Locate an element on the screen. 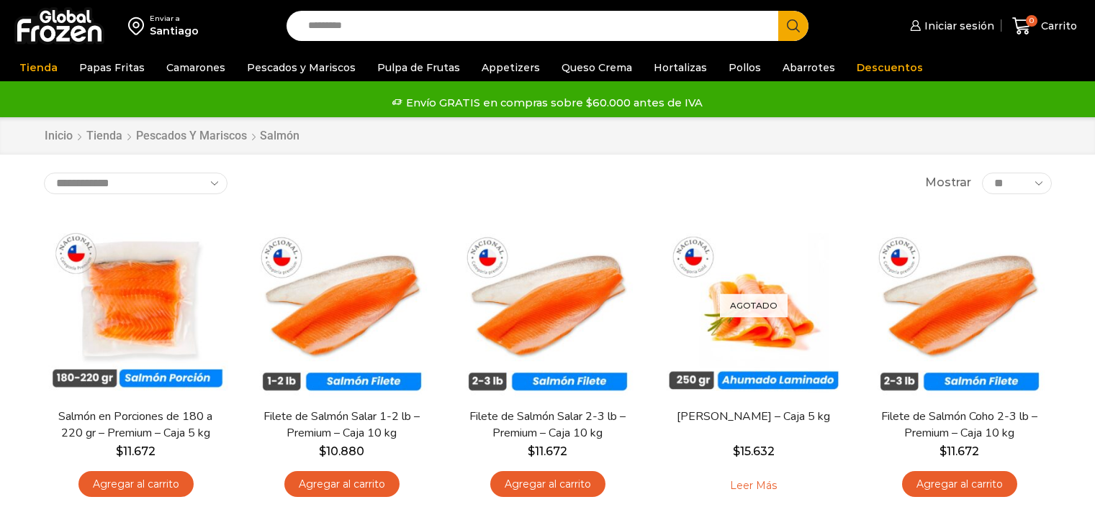 The image size is (1095, 525). button: Search button is located at coordinates (793, 26).